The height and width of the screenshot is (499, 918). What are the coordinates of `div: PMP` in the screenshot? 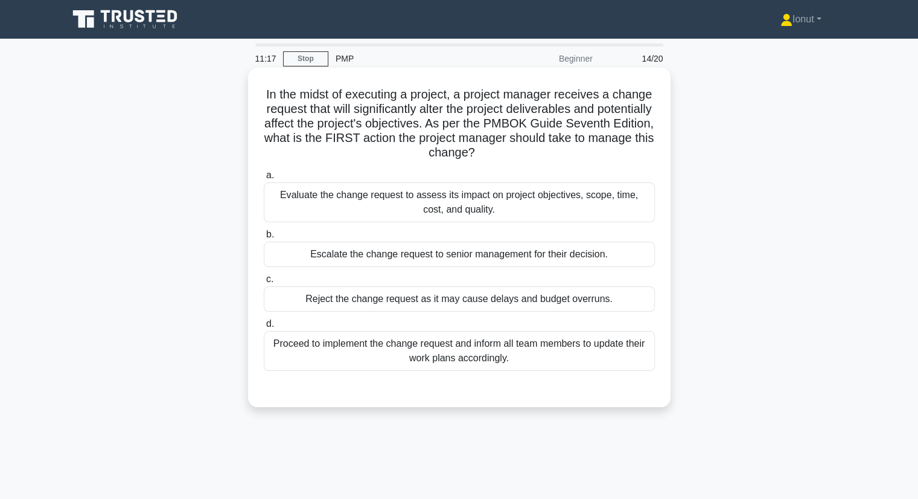 It's located at (411, 59).